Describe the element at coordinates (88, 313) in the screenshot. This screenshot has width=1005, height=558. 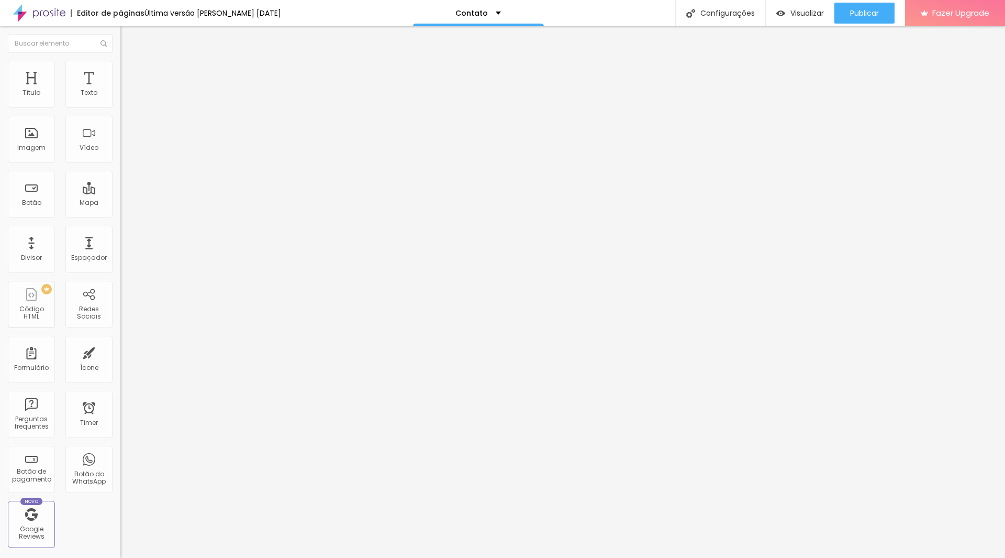
I see `div: Redes Sociais` at that location.